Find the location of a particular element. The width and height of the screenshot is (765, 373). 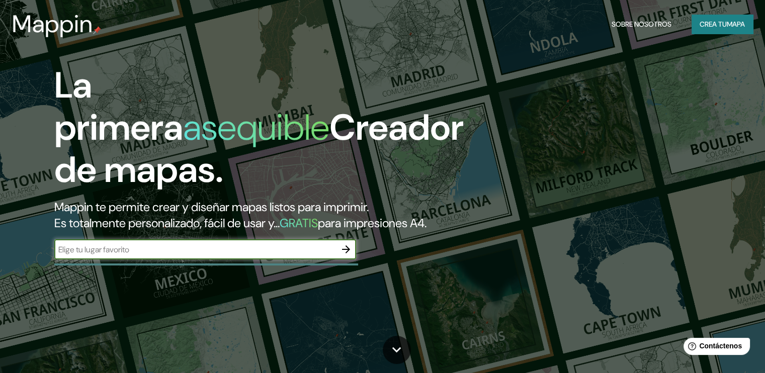

font: GRATIS is located at coordinates (299, 223).